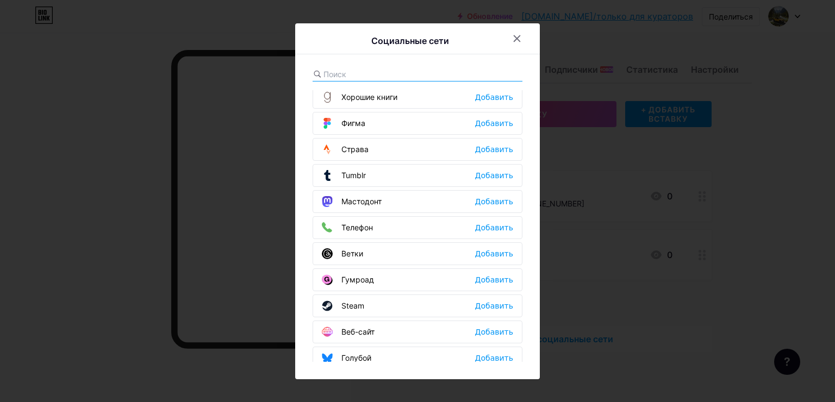 Image resolution: width=835 pixels, height=402 pixels. I want to click on ya-tr-span: Телефон, so click(357, 227).